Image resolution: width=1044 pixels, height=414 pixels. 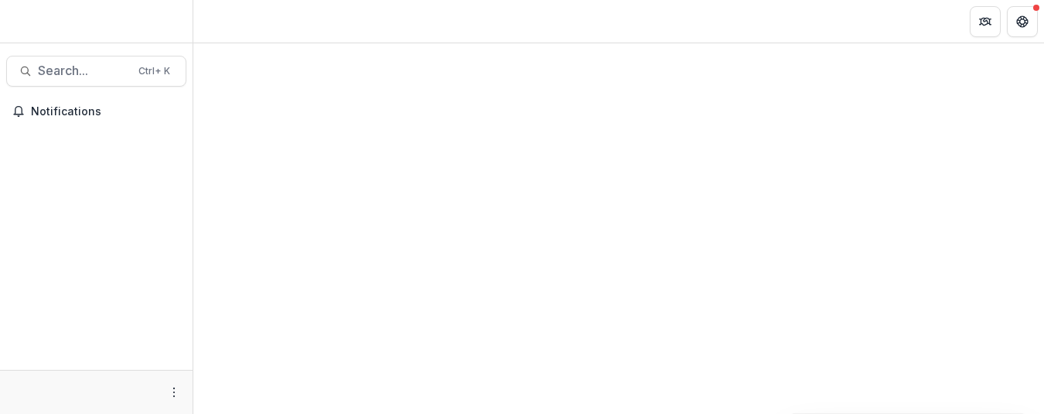 I want to click on button: Get Help, so click(x=1022, y=22).